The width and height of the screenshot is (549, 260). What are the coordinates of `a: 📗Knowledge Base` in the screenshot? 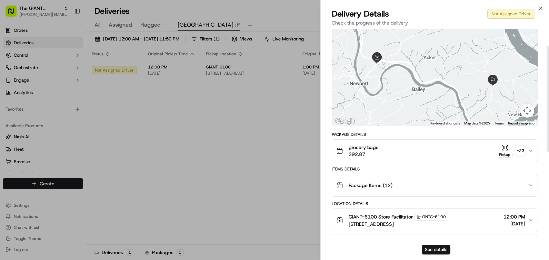 It's located at (30, 104).